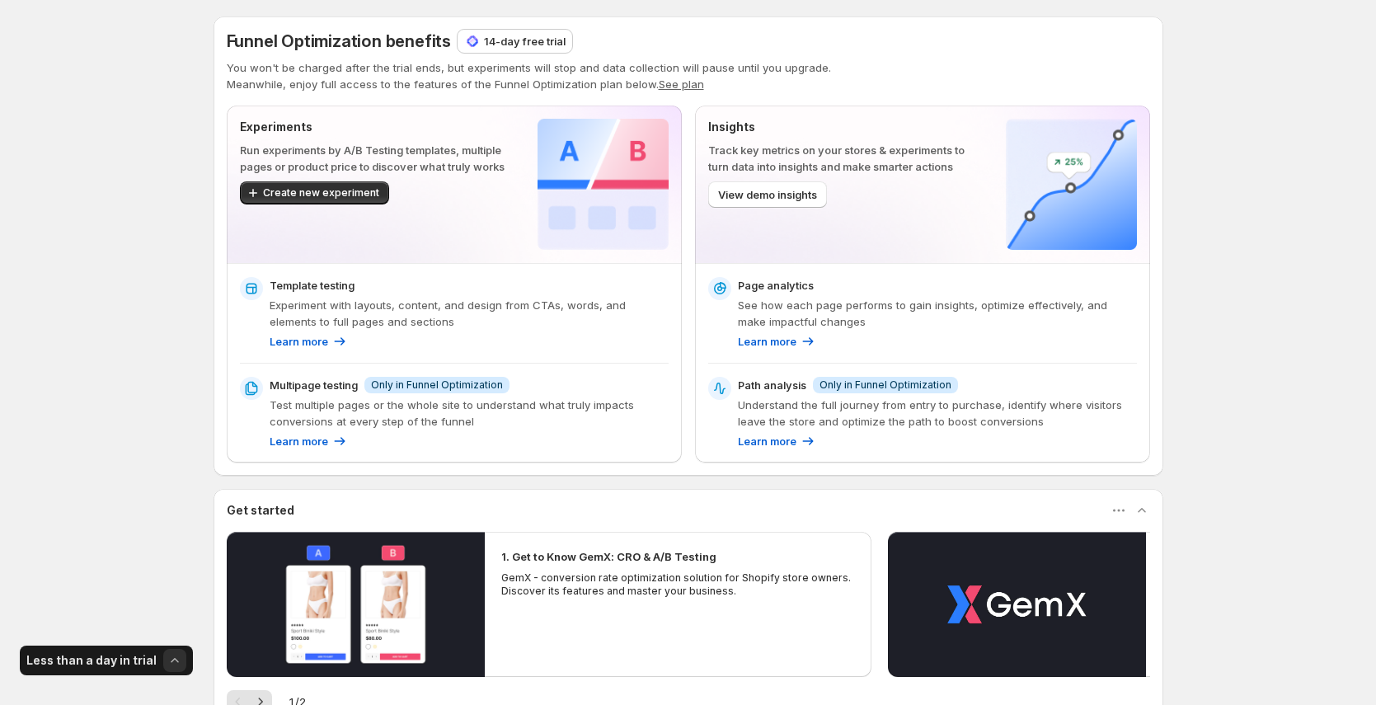  I want to click on p: Meanwhile, enjoy full access to the features of the Funnel Optimization plan below., so click(688, 84).